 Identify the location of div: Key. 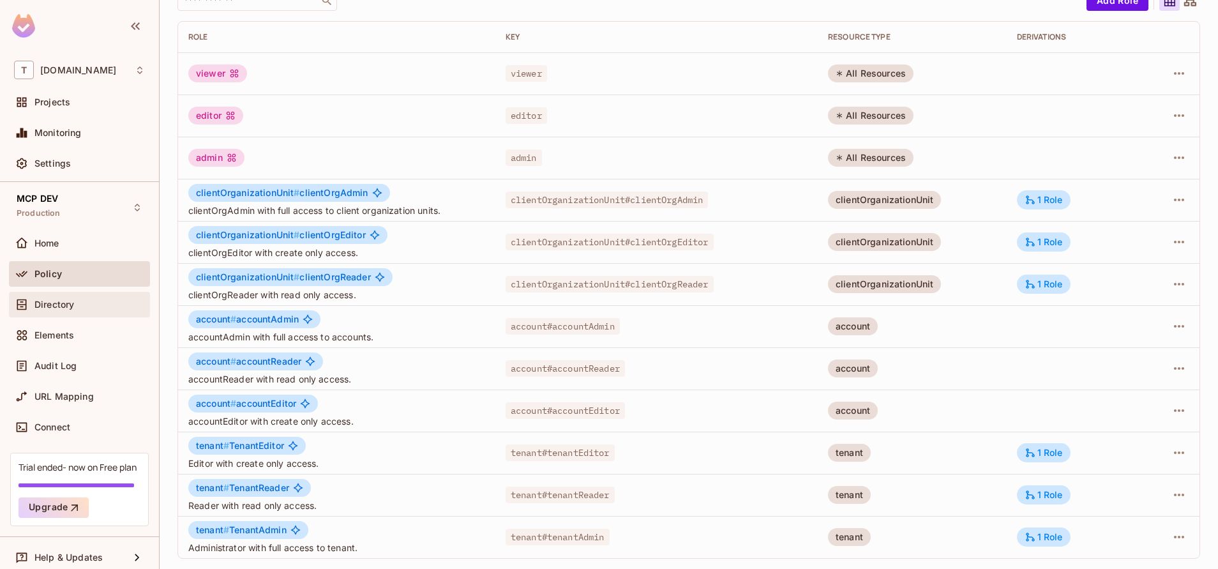
(656, 37).